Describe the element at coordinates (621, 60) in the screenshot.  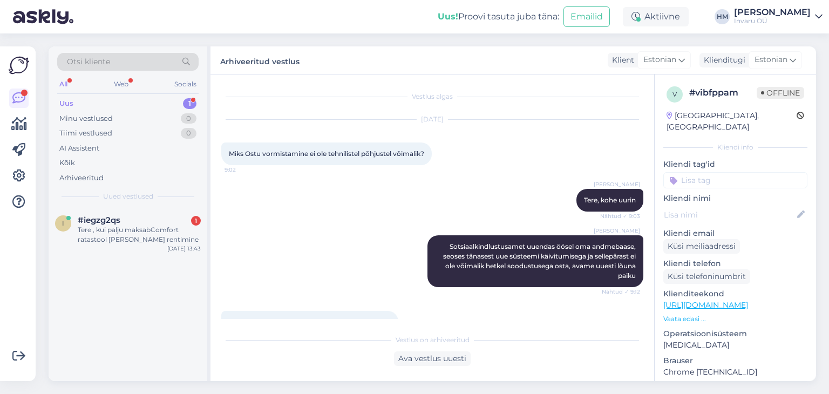
I see `div: Klient` at that location.